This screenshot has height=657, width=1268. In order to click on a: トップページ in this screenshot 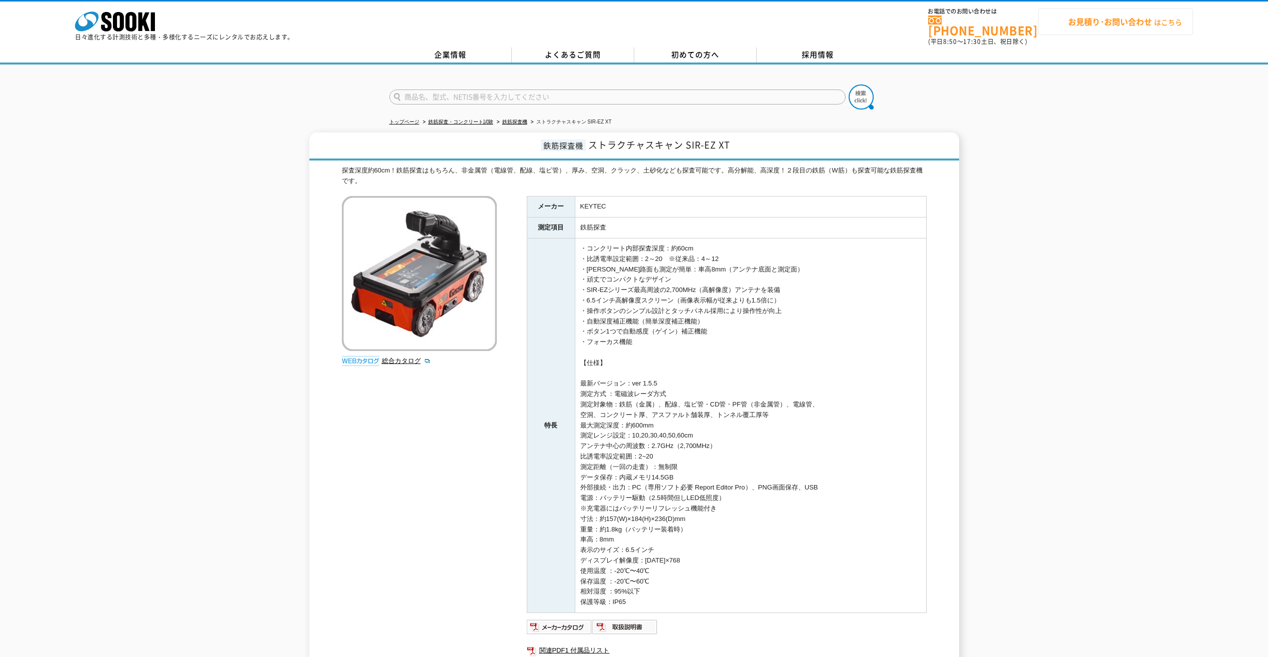, I will do `click(404, 121)`.